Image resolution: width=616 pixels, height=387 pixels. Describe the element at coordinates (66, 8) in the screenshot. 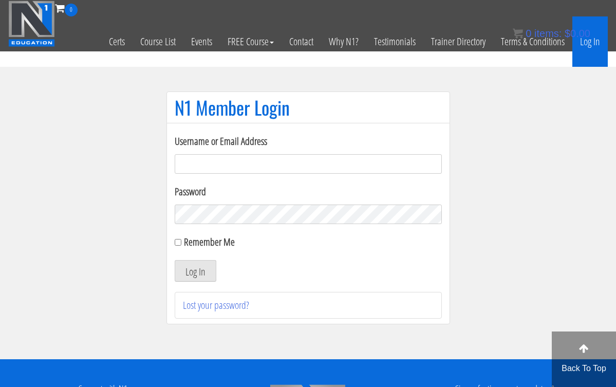

I see `a: 0` at that location.